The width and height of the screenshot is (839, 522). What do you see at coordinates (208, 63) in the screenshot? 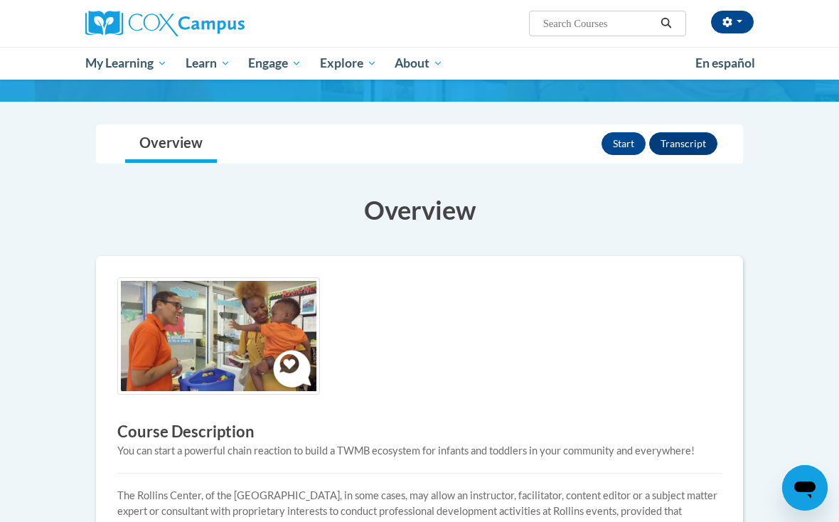
I see `span: Learn` at bounding box center [208, 63].